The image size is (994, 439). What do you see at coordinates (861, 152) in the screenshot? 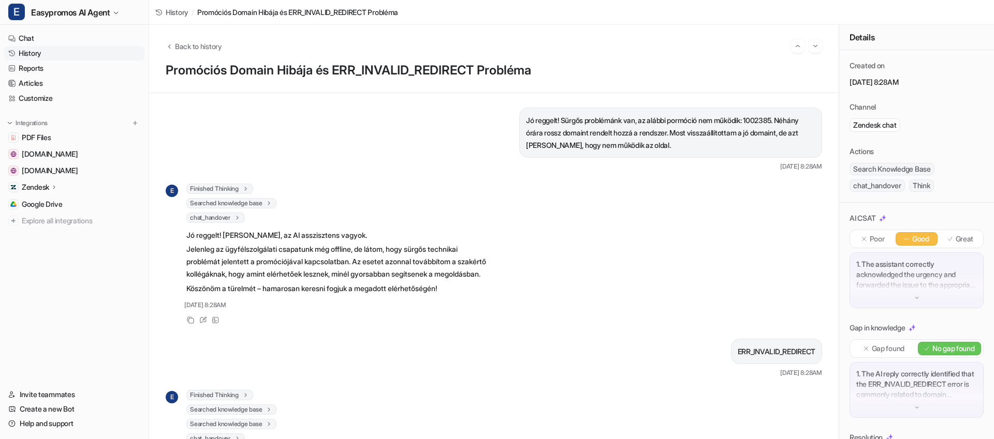
I see `p: Actions` at bounding box center [861, 152].